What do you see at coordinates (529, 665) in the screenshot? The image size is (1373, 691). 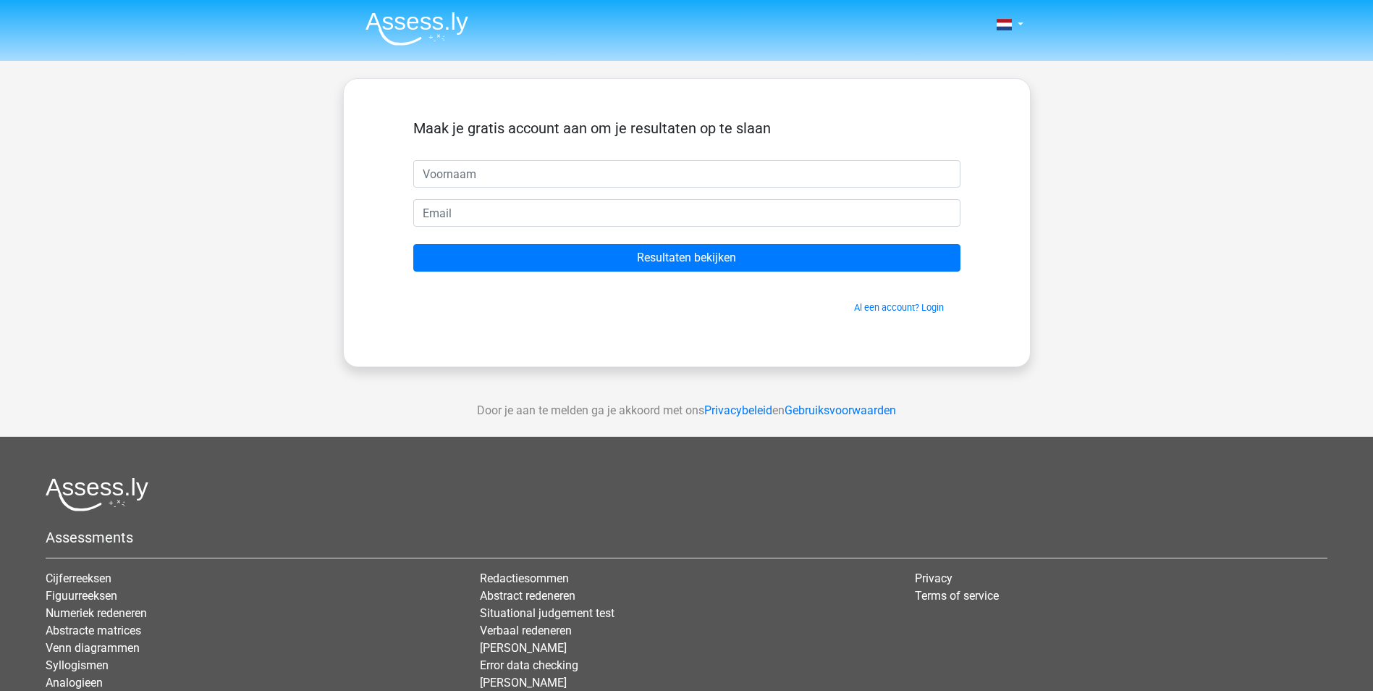 I see `a: Error data checking` at bounding box center [529, 665].